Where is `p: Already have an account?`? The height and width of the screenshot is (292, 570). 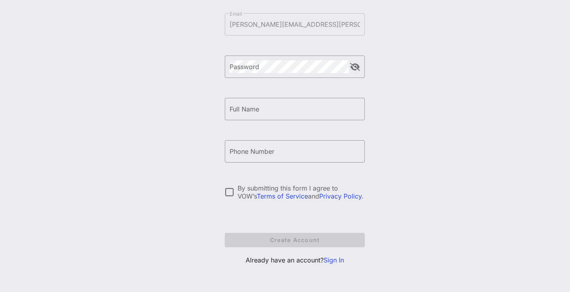 p: Already have an account? is located at coordinates (295, 260).